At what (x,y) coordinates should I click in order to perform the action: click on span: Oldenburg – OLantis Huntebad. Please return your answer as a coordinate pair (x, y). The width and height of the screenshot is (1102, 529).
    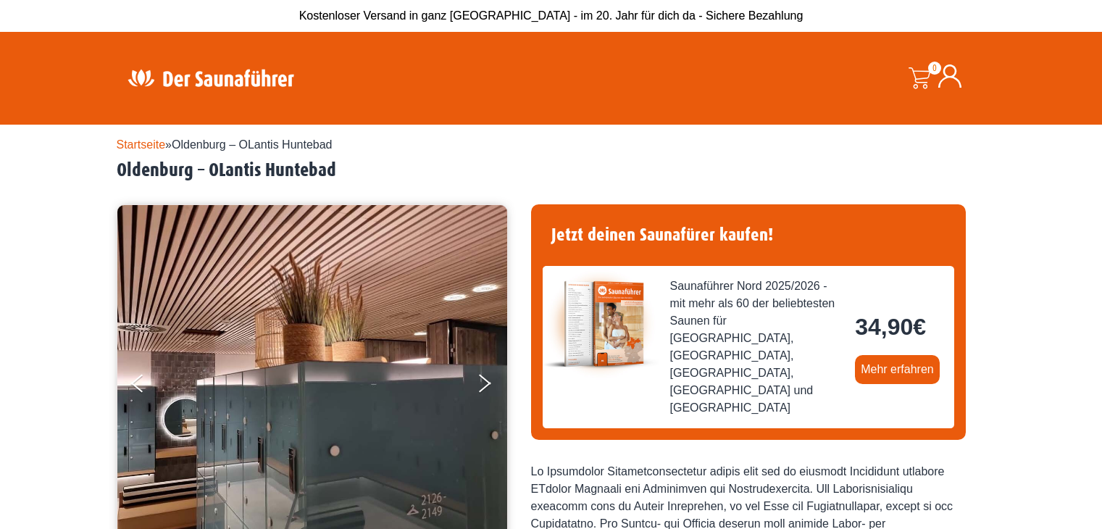
    Looking at the image, I should click on (251, 144).